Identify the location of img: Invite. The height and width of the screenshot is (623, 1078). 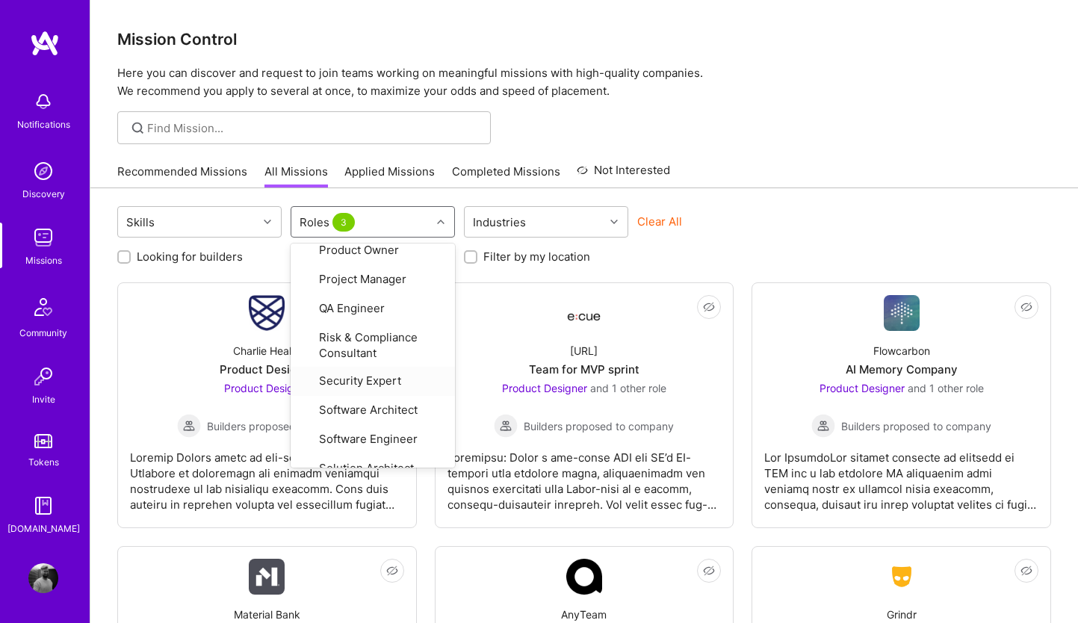
(43, 377).